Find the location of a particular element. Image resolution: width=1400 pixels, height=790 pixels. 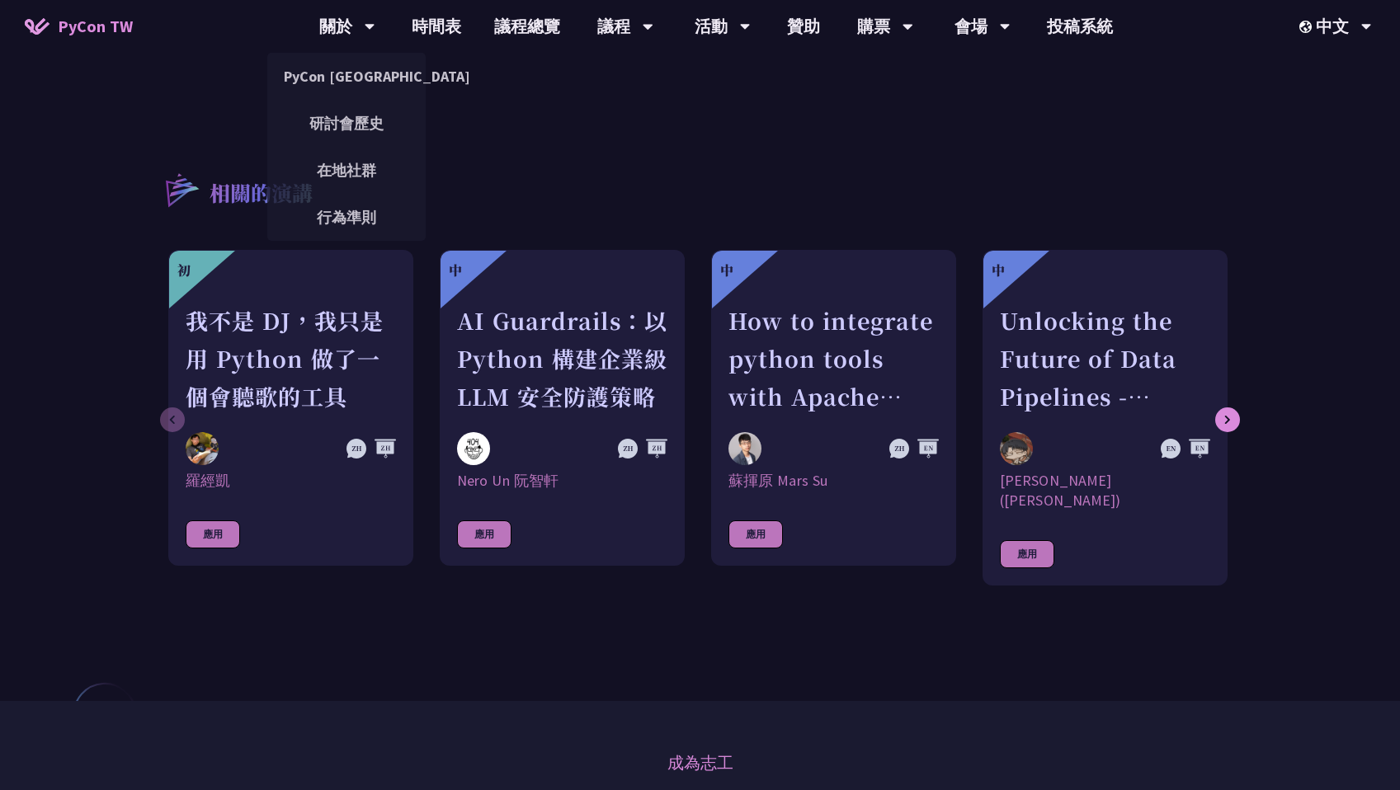

a: 成為志工 is located at coordinates (700, 763).